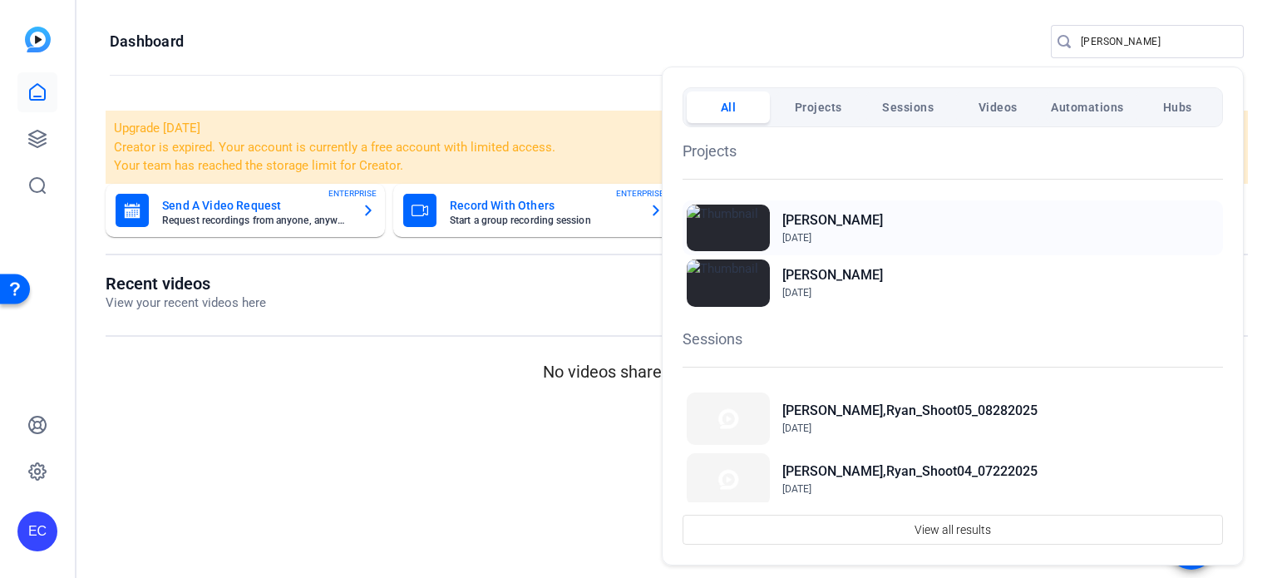 This screenshot has height=578, width=1277. I want to click on h1: Sessions, so click(953, 338).